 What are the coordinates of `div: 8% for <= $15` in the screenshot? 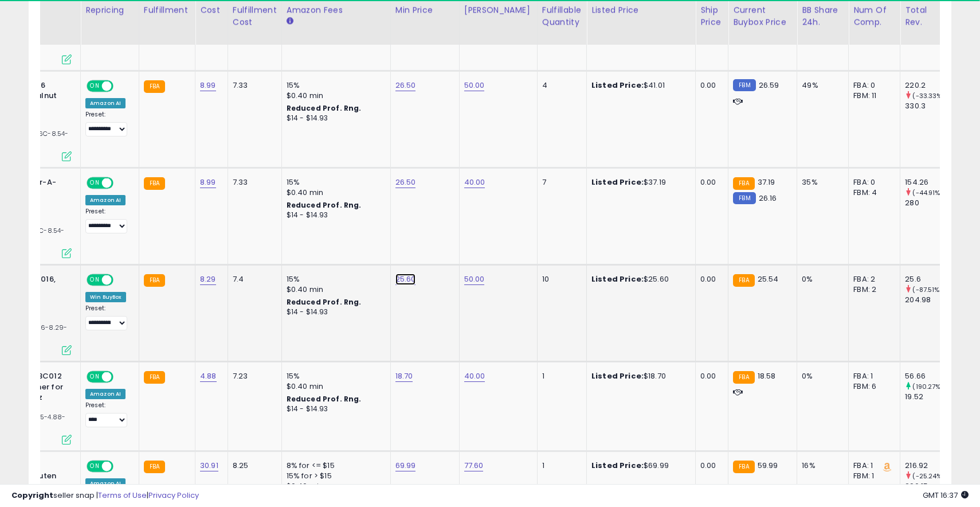 It's located at (334, 465).